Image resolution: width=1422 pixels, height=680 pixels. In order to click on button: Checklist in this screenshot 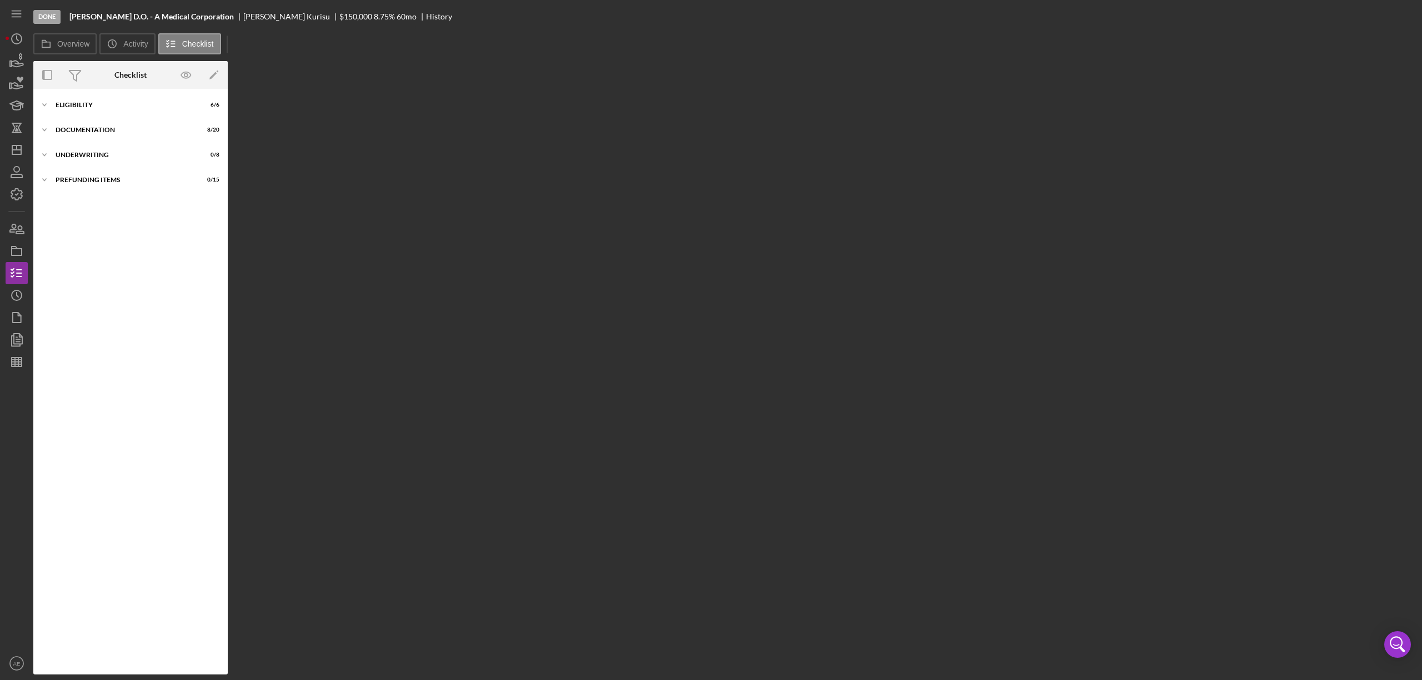, I will do `click(189, 44)`.